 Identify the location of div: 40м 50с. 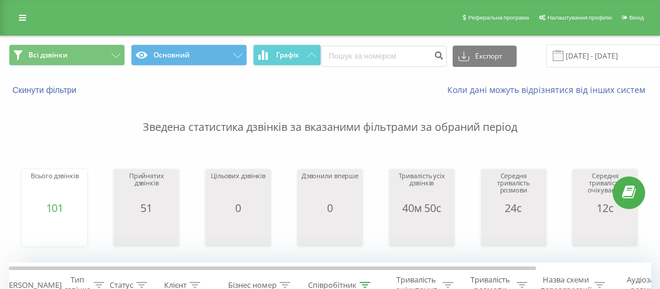
(422, 208).